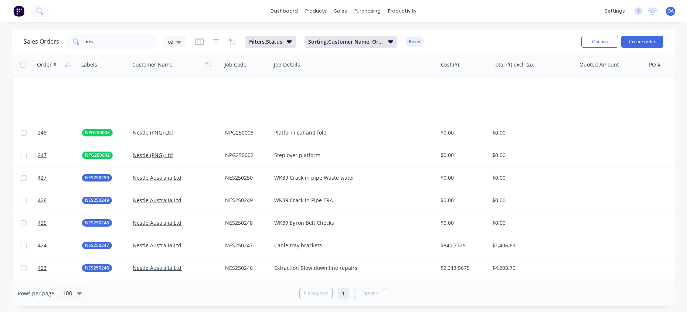 Image resolution: width=687 pixels, height=312 pixels. Describe the element at coordinates (42, 268) in the screenshot. I see `span: 423` at that location.